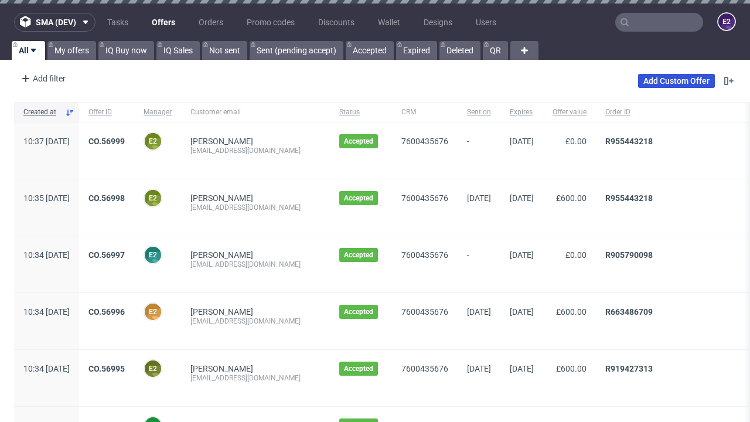 The height and width of the screenshot is (422, 750). Describe the element at coordinates (42, 112) in the screenshot. I see `span: Created at` at that location.